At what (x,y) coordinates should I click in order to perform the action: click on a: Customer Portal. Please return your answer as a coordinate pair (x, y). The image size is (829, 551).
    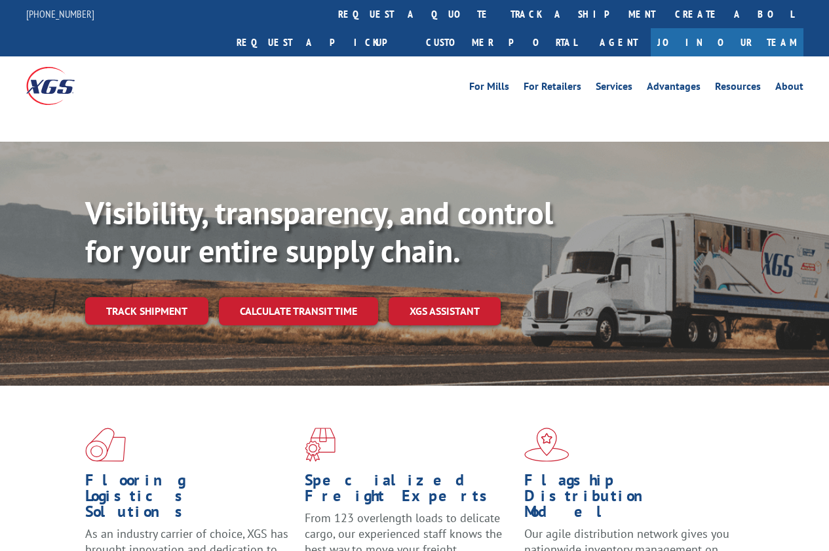
    Looking at the image, I should click on (502, 42).